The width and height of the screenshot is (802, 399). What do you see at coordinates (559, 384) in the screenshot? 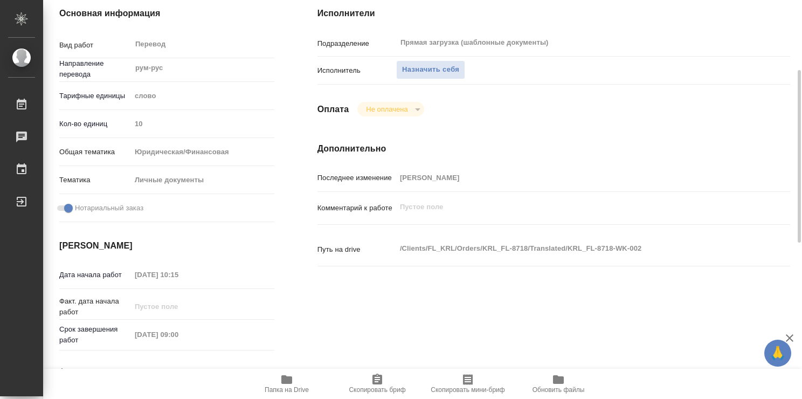
I see `button: Обновить файлы` at bounding box center [559, 384].